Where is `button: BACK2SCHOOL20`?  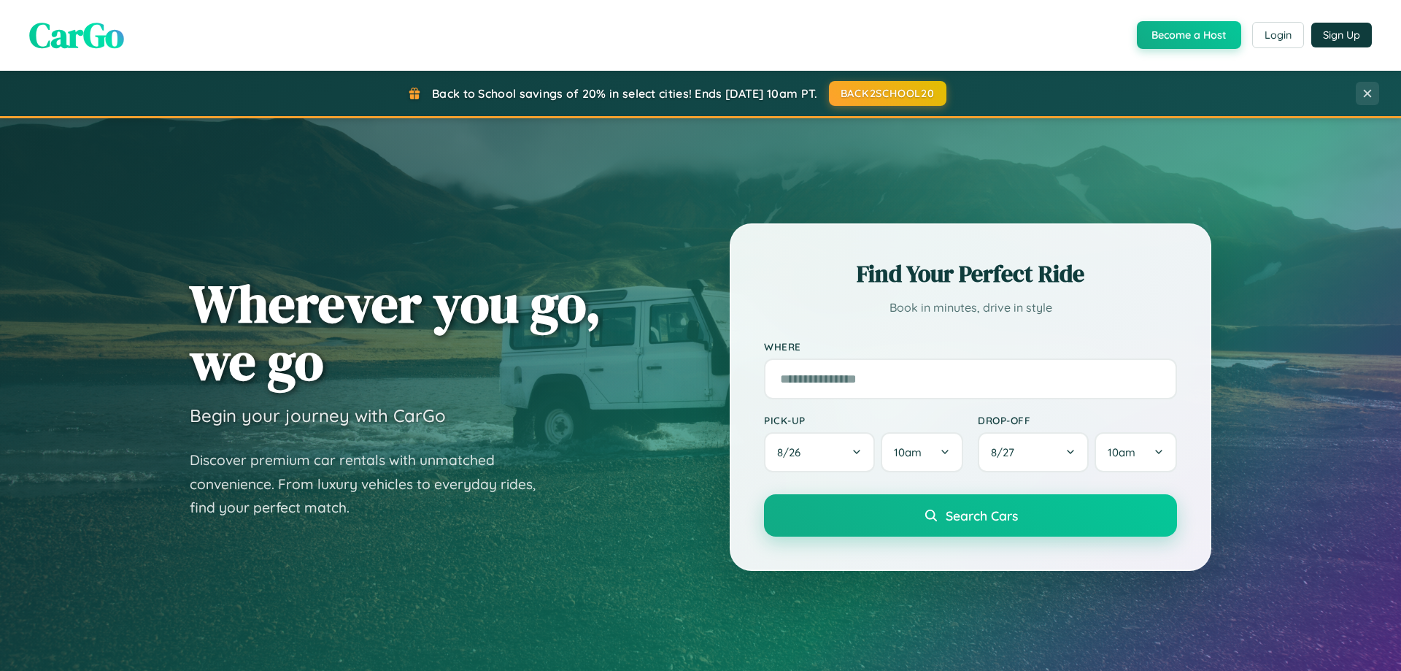
button: BACK2SCHOOL20 is located at coordinates (887, 93).